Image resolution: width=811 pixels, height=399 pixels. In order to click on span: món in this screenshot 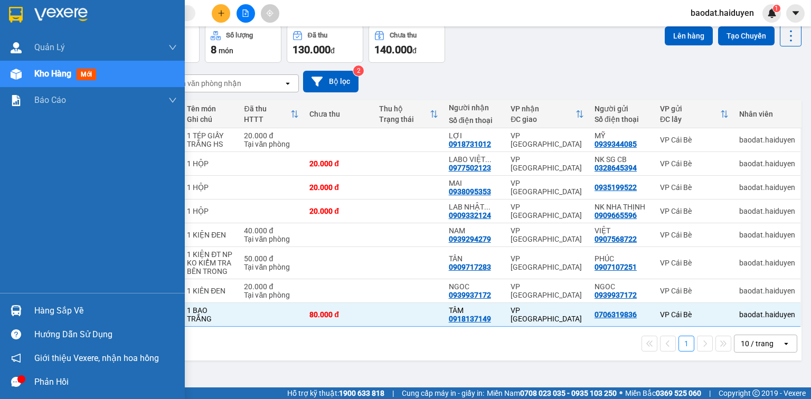, I will do `click(226, 51)`.